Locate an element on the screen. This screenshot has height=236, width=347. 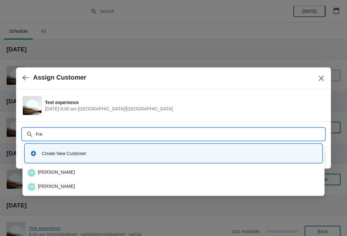
button: Close is located at coordinates (321, 78).